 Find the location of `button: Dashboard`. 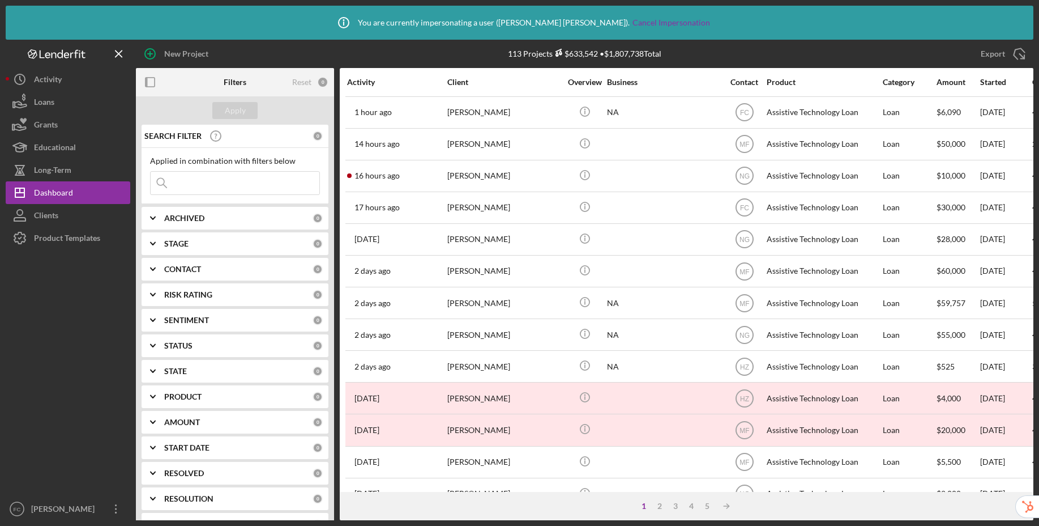

button: Dashboard is located at coordinates (68, 193).